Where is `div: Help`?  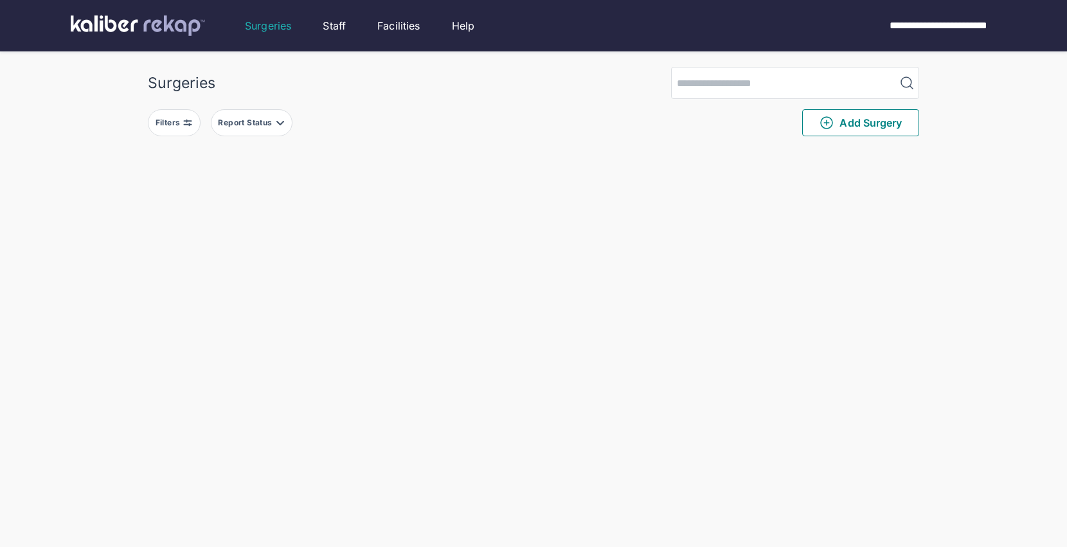 div: Help is located at coordinates (463, 26).